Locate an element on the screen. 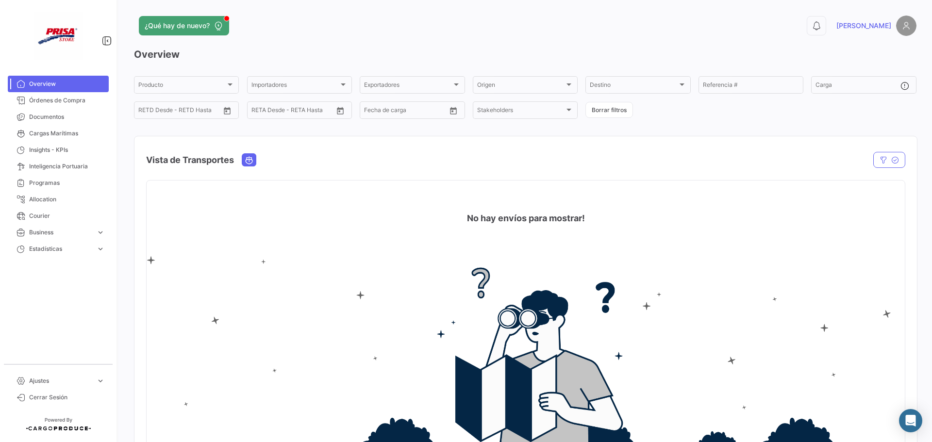 The image size is (932, 442). a: Cargas Marítimas is located at coordinates (58, 133).